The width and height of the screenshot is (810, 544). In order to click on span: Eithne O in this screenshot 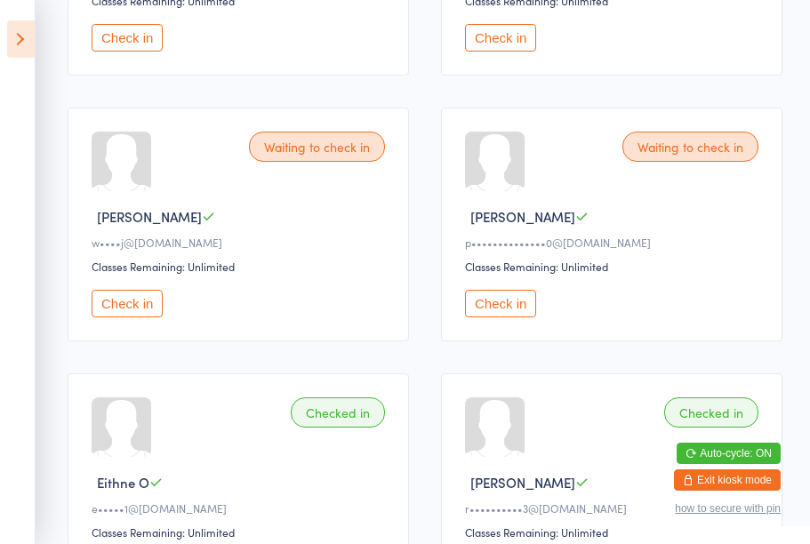, I will do `click(123, 482)`.